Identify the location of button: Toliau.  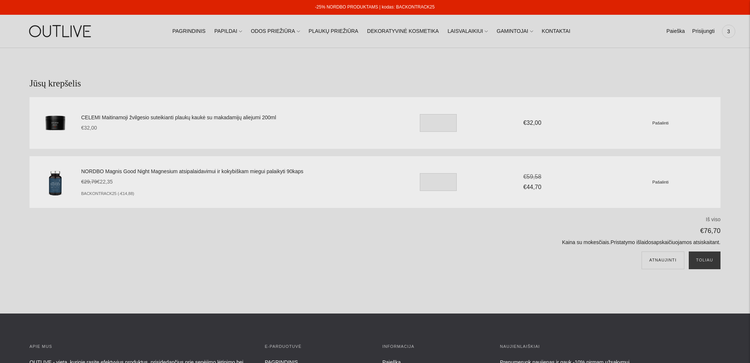
(705, 260).